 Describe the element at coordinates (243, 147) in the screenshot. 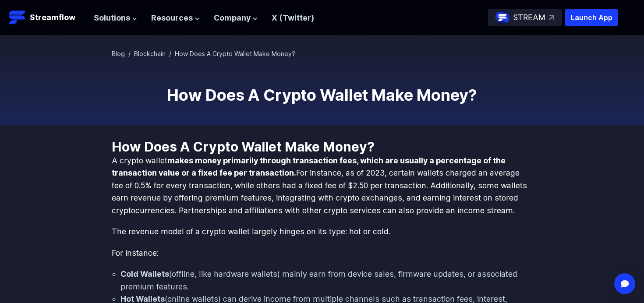

I see `strong: How Does A Crypto Wallet Make Money?` at that location.